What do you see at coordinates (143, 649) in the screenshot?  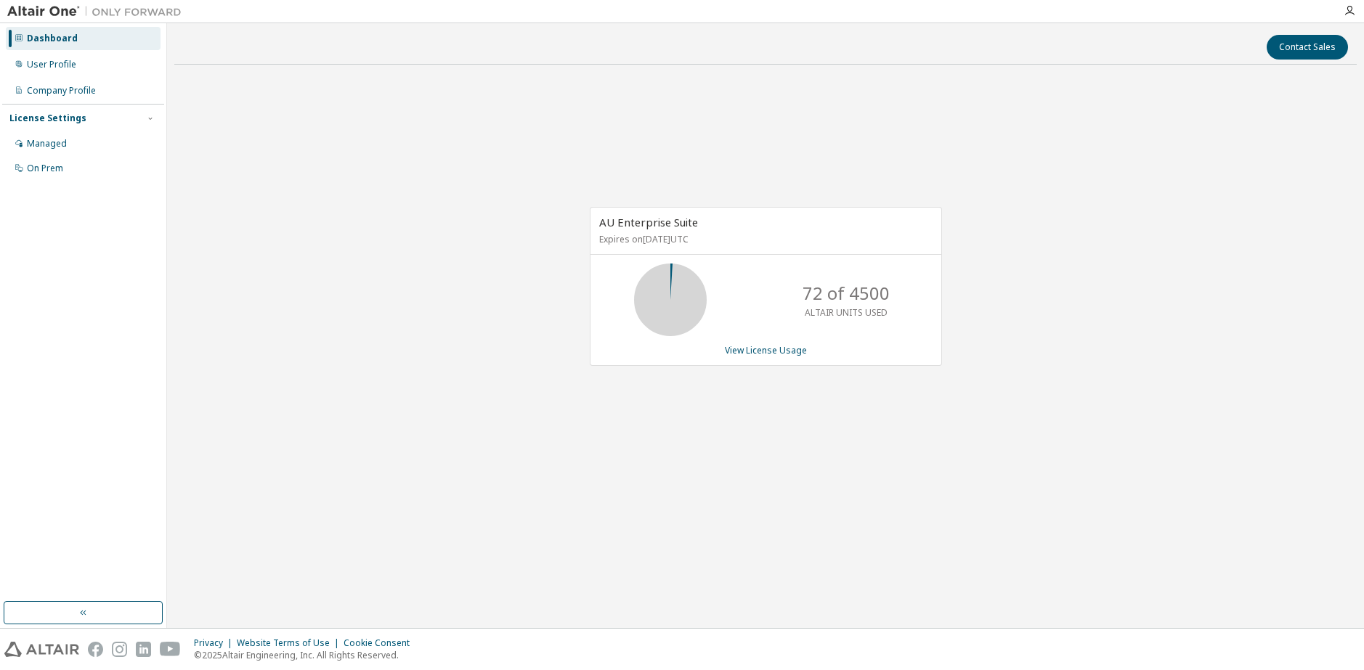 I see `img: linkedin.svg` at bounding box center [143, 649].